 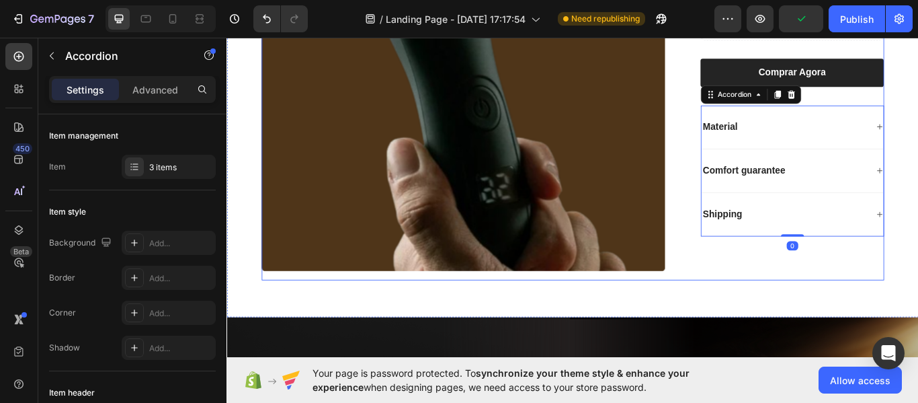 I want to click on span: Need republishing, so click(x=605, y=19).